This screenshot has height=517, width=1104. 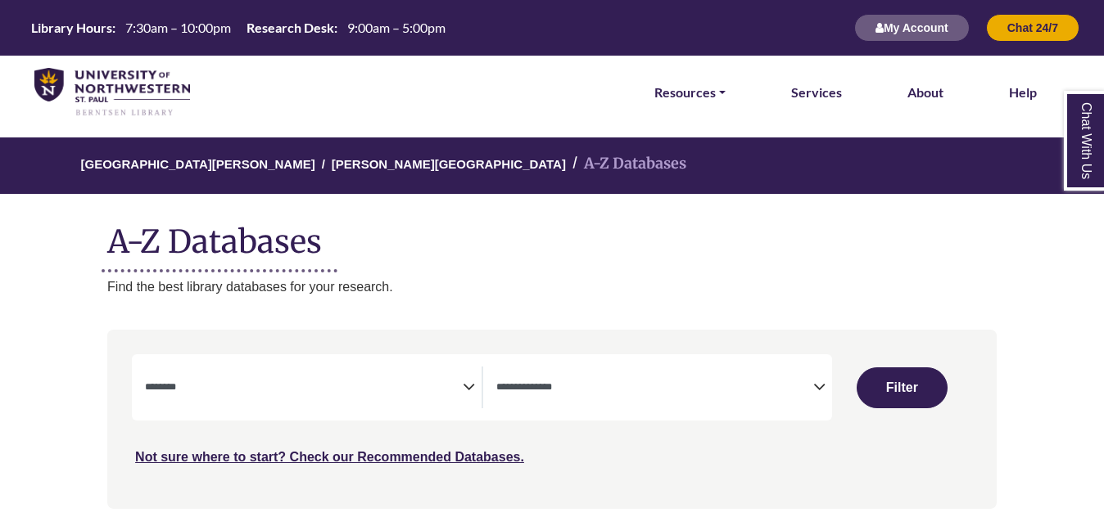 I want to click on button: Chat 24/7, so click(x=1032, y=28).